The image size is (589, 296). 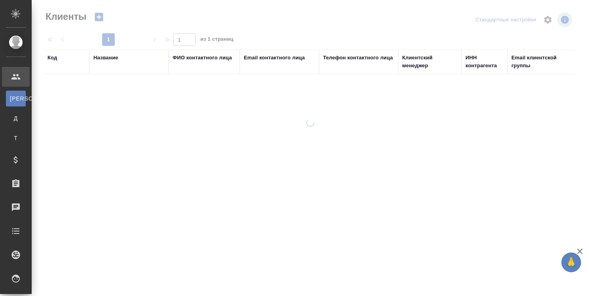 What do you see at coordinates (358, 58) in the screenshot?
I see `div: Телефон контактного лица` at bounding box center [358, 58].